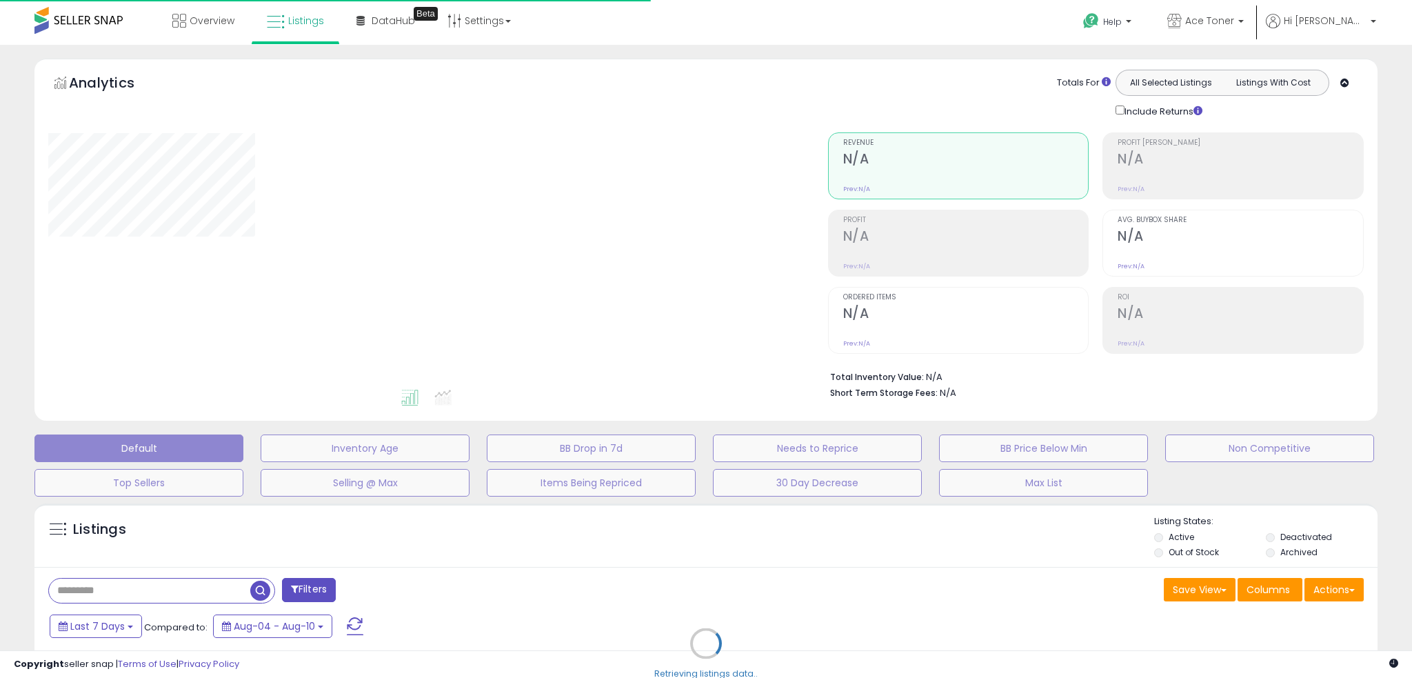 The width and height of the screenshot is (1412, 678). Describe the element at coordinates (1043, 448) in the screenshot. I see `button: BB Price Below Min` at that location.